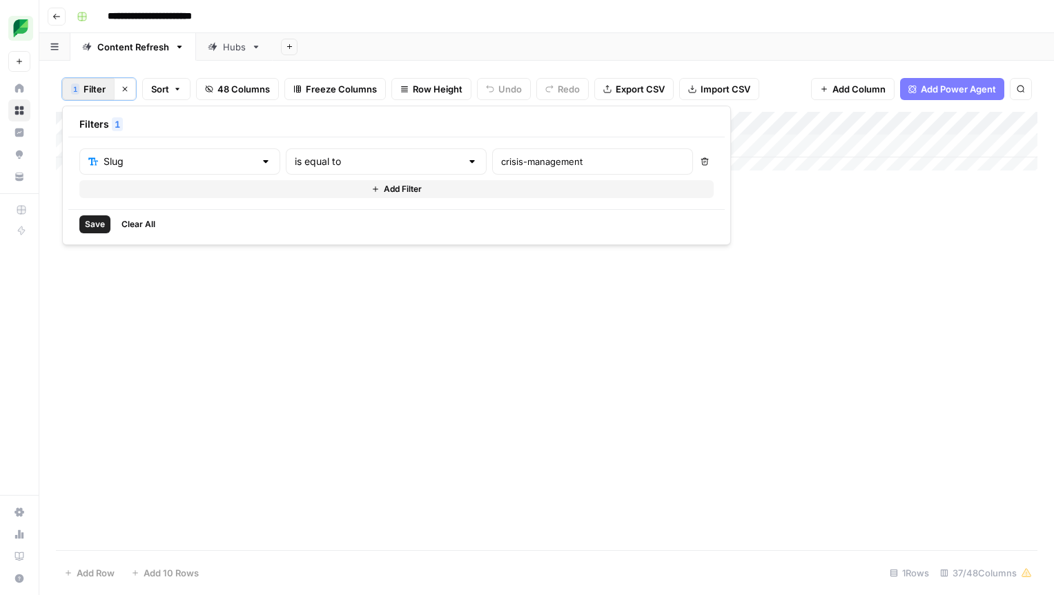 This screenshot has height=595, width=1054. What do you see at coordinates (95, 573) in the screenshot?
I see `span: Add Row` at bounding box center [95, 573].